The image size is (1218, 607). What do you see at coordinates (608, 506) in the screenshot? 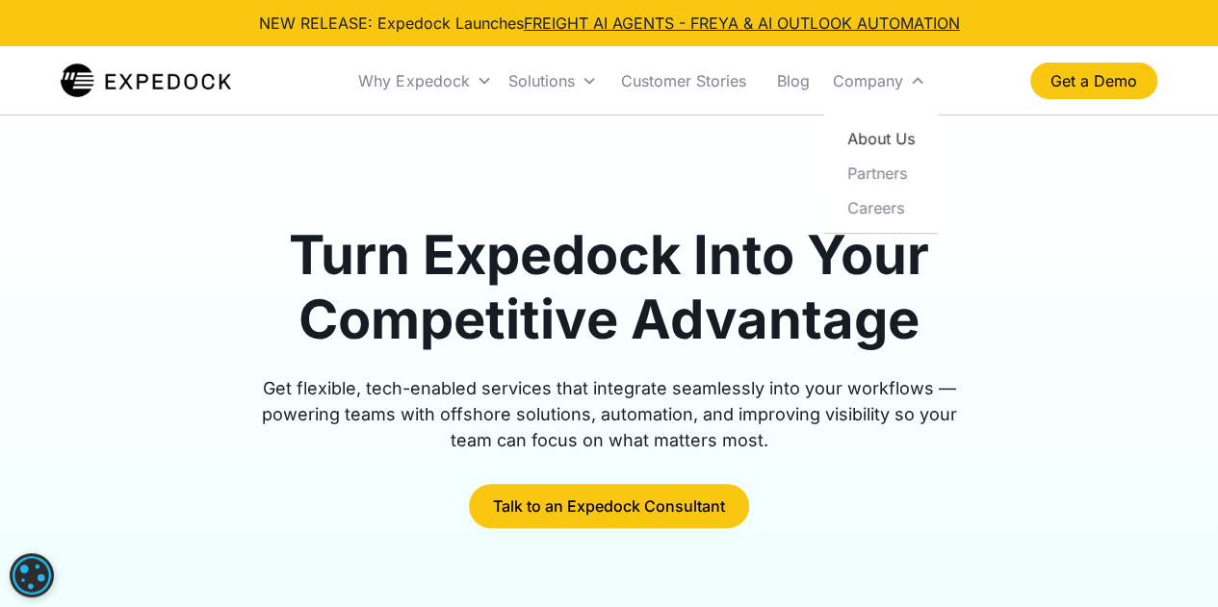
I see `a: Talk to an Expedock Consultant` at bounding box center [608, 506].